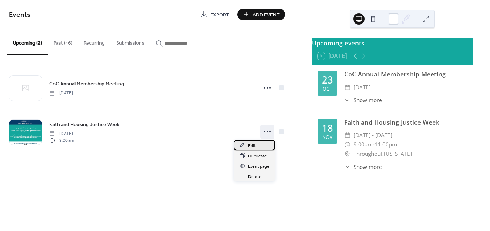 This screenshot has width=490, height=231. What do you see at coordinates (130, 41) in the screenshot?
I see `button: Submissions` at bounding box center [130, 41].